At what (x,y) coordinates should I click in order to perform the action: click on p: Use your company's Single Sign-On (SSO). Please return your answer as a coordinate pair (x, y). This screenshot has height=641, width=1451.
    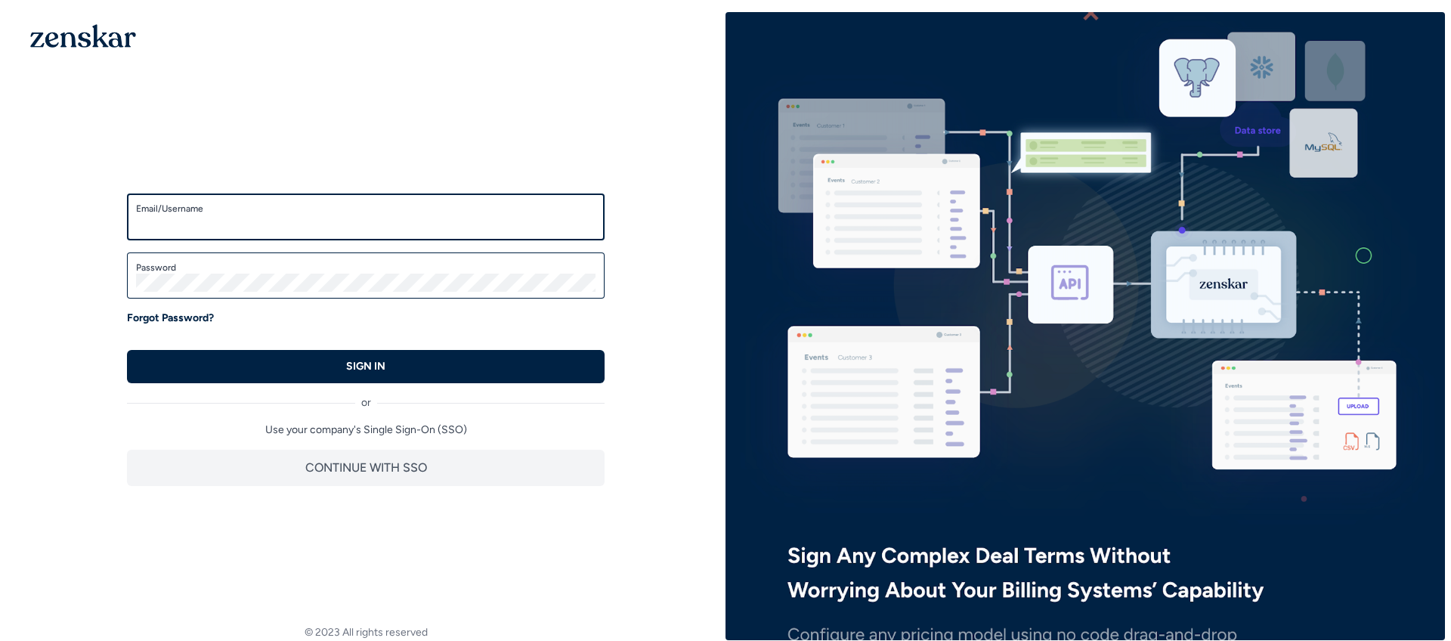
    Looking at the image, I should click on (366, 430).